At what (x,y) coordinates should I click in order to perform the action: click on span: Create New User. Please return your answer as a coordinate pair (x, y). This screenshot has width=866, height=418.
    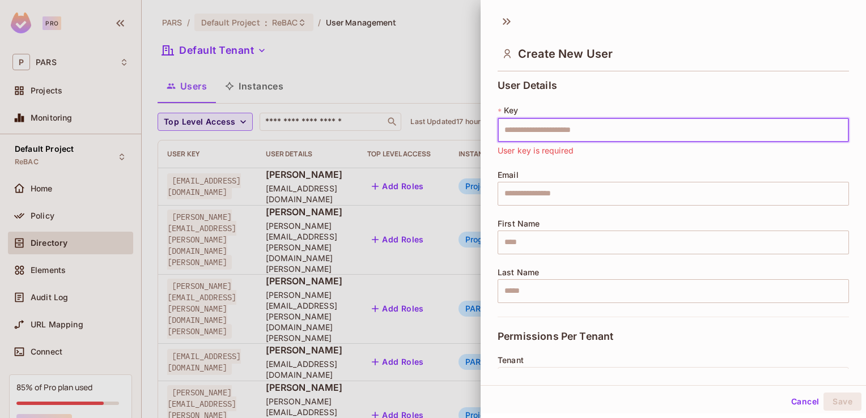
    Looking at the image, I should click on (565, 54).